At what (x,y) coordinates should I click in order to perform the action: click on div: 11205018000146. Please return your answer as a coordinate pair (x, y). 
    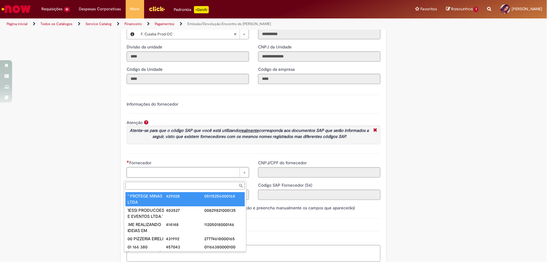
    Looking at the image, I should click on (223, 224).